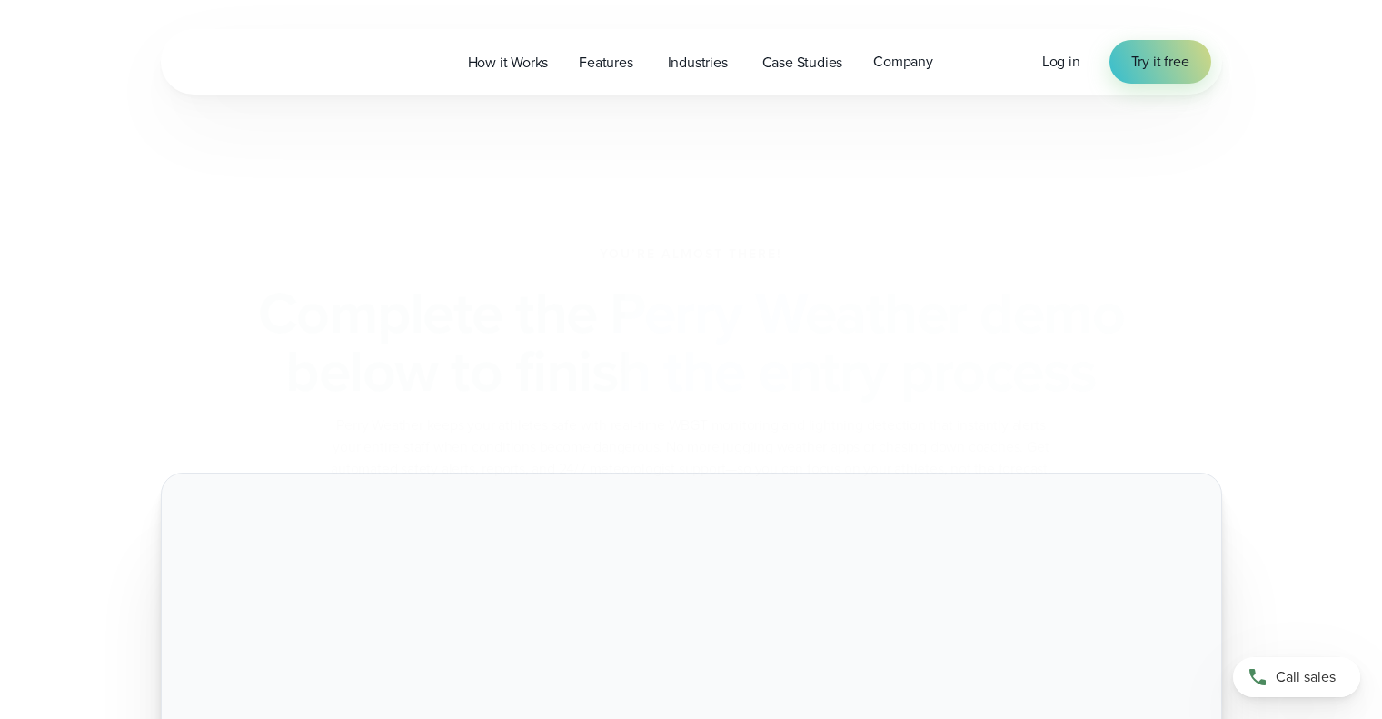 Image resolution: width=1382 pixels, height=719 pixels. I want to click on span: Features, so click(605, 63).